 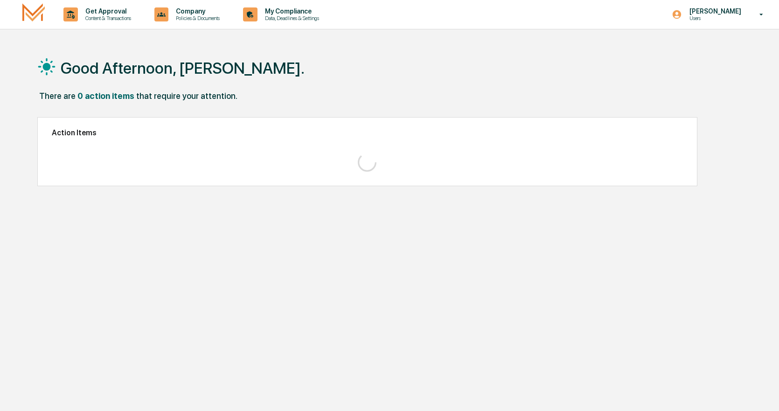 I want to click on img: logo, so click(x=34, y=14).